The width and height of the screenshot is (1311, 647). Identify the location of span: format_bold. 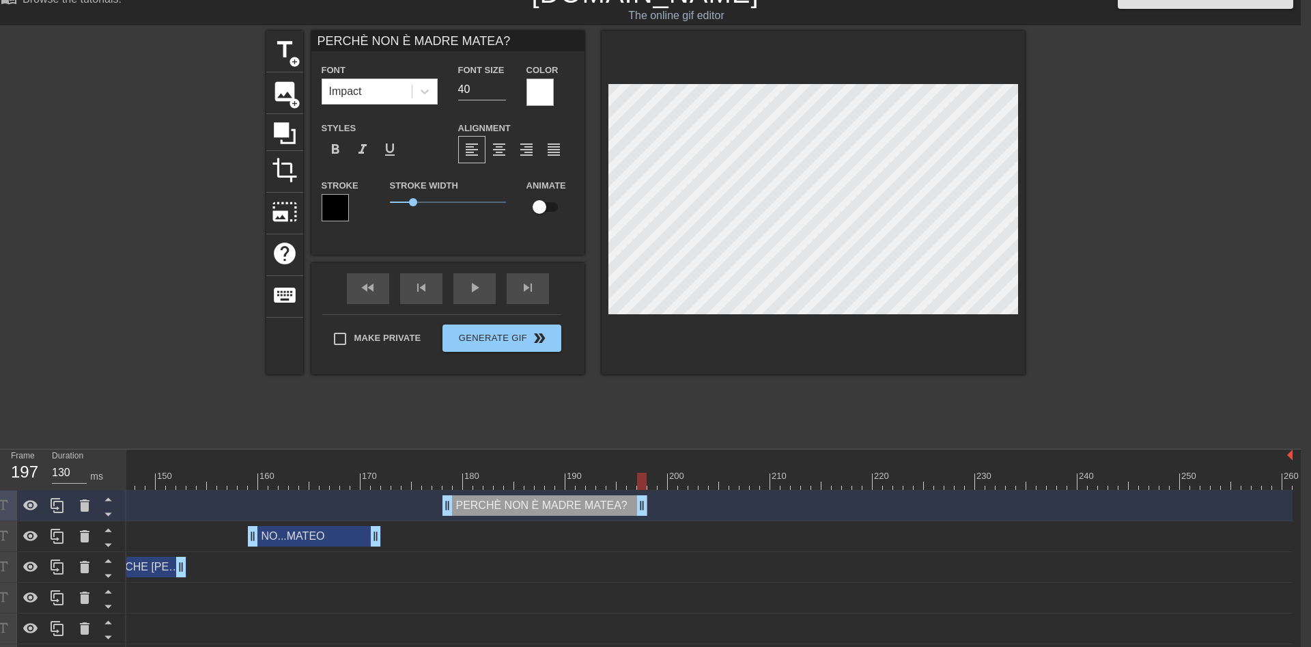
(335, 150).